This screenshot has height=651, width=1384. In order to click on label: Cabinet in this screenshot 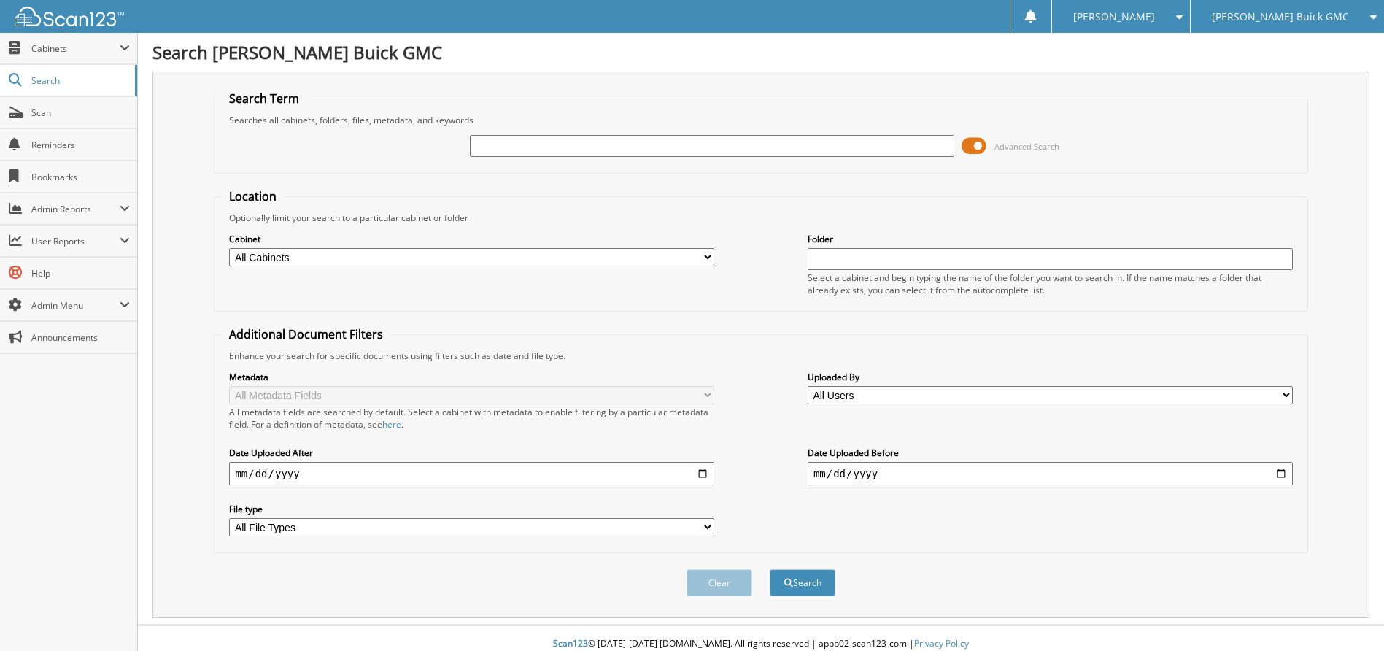, I will do `click(471, 239)`.